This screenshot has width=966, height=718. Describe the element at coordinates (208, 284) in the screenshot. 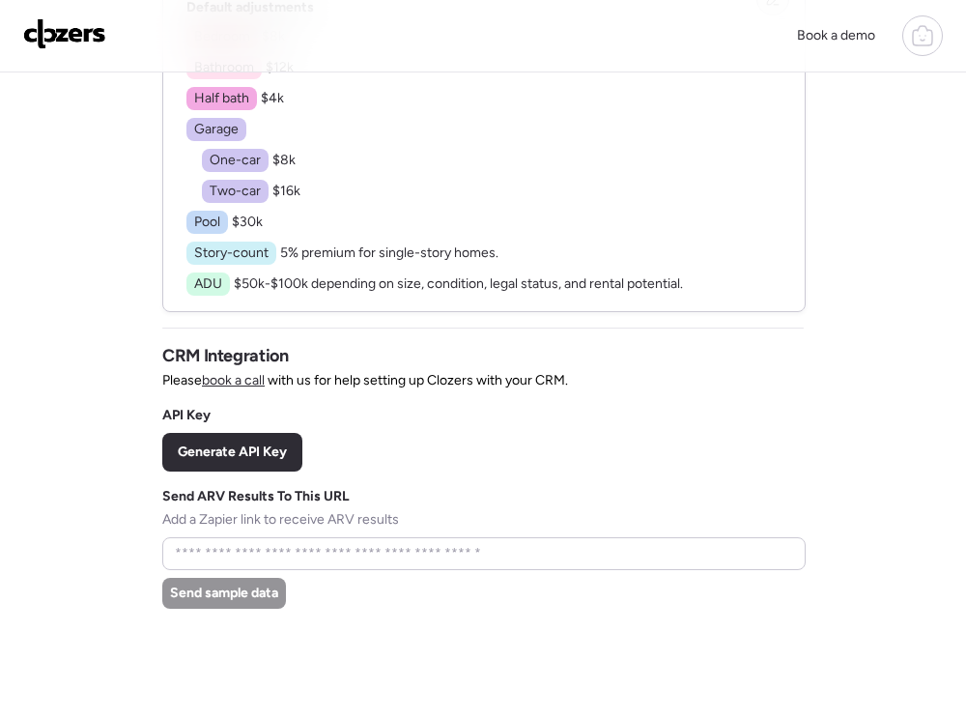

I see `span: ADU` at that location.